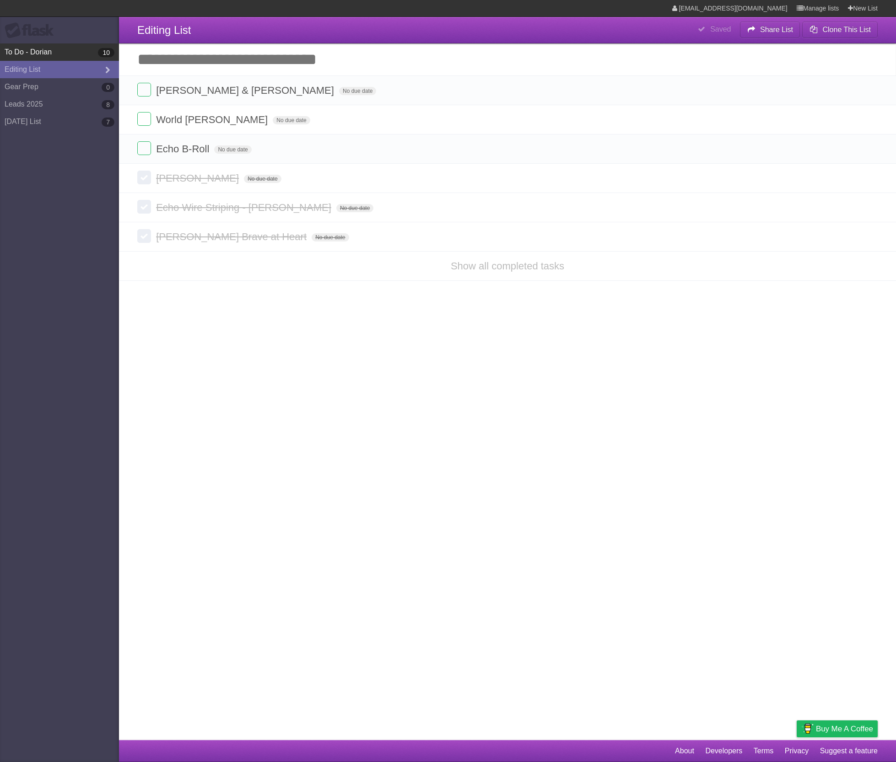 The height and width of the screenshot is (762, 896). I want to click on div: Flask, so click(32, 31).